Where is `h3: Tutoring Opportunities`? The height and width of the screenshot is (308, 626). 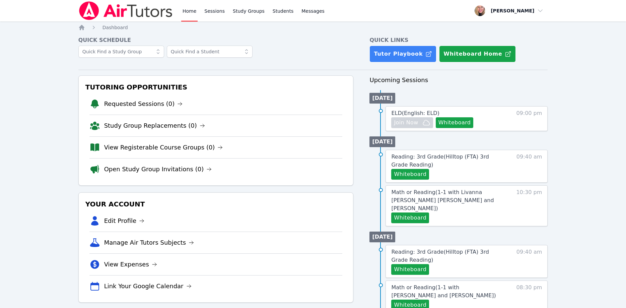 h3: Tutoring Opportunities is located at coordinates (216, 87).